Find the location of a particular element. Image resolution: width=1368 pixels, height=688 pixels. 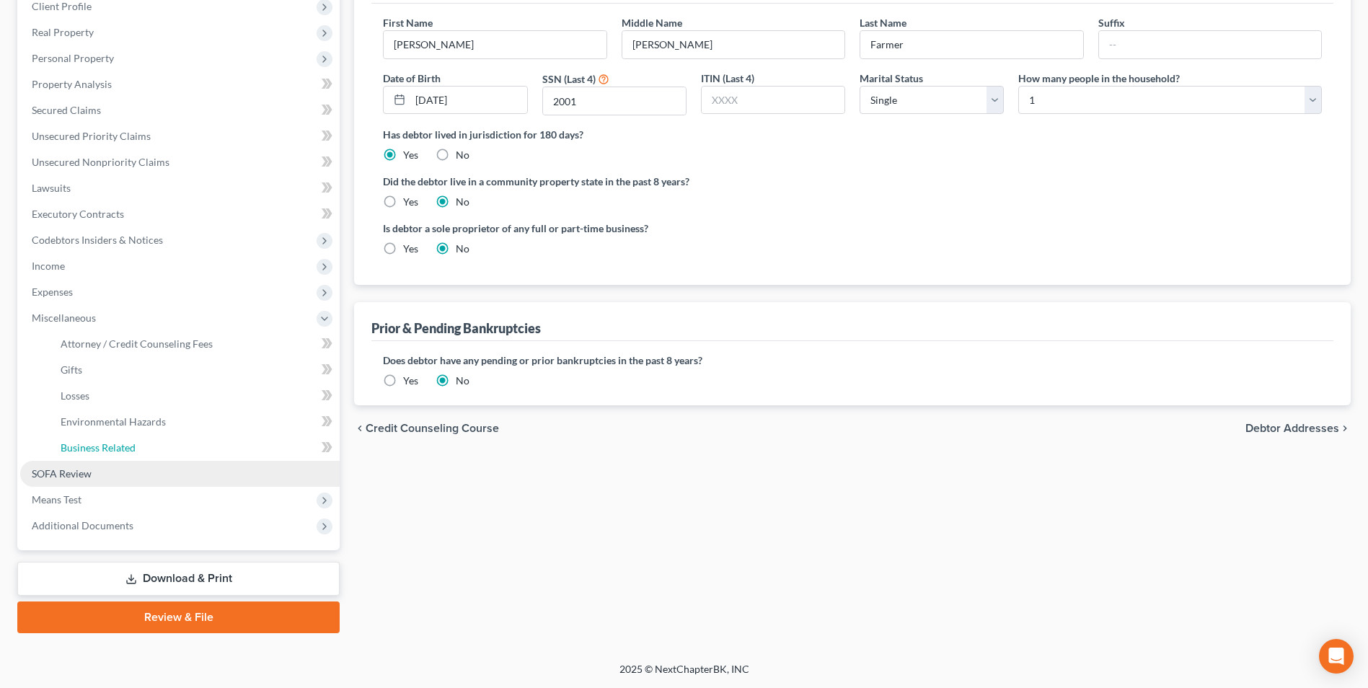

span: Property Analysis is located at coordinates (71, 84).